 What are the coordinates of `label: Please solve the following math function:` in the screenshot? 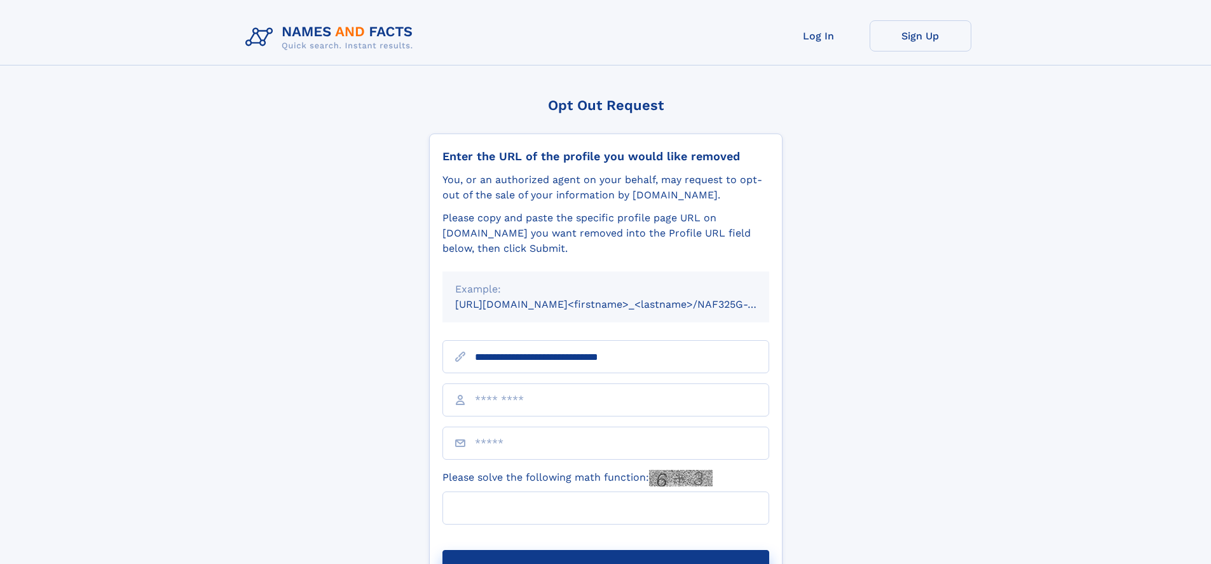 It's located at (577, 478).